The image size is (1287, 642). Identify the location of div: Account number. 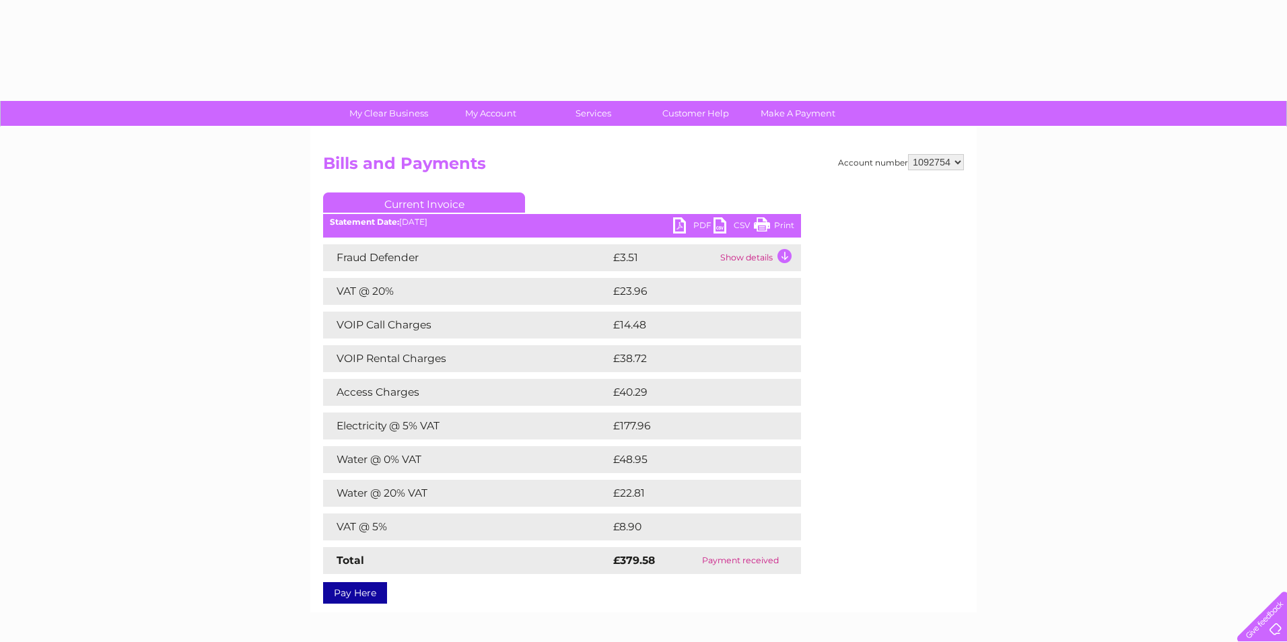
(901, 162).